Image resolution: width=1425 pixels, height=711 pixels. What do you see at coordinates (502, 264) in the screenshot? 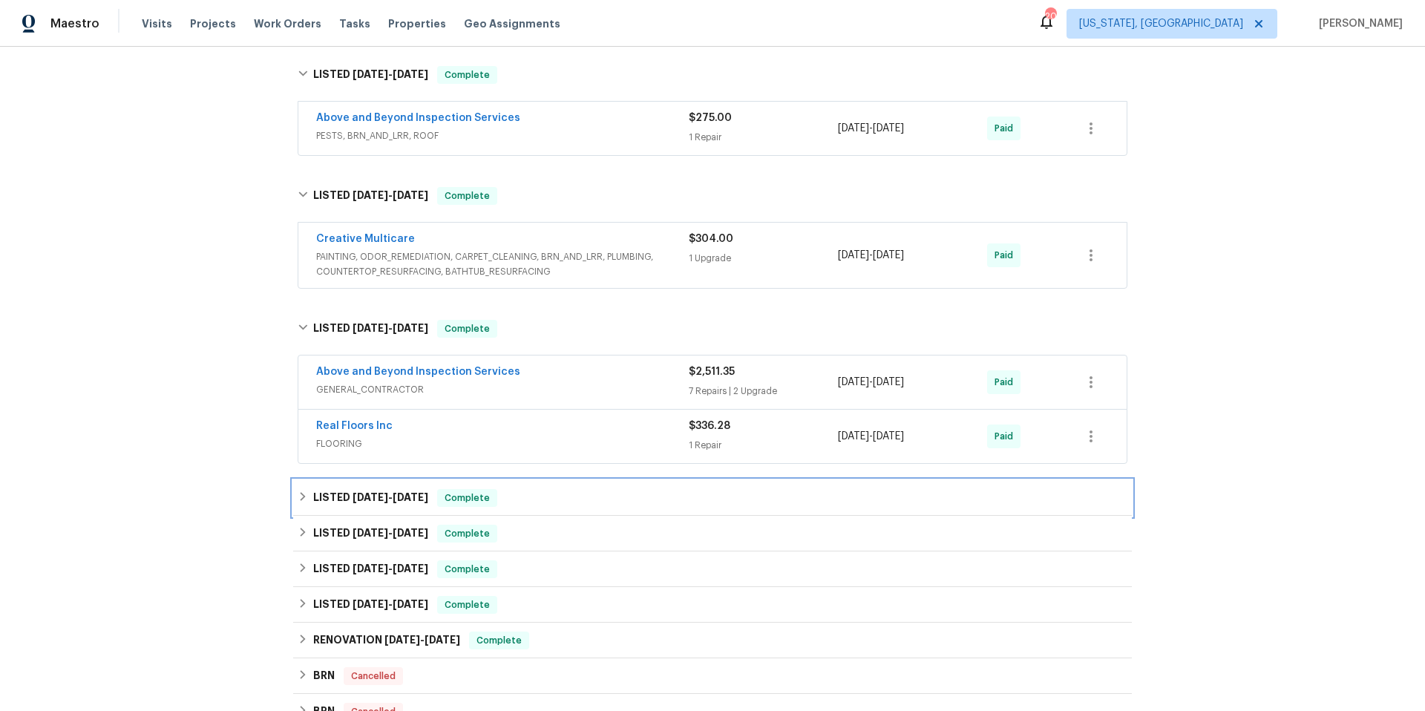
I see `span: PAINTING, ODOR_REMEDIATION, CARPET_CLEANING, BRN_AND_LRR, PLUMBING, COUNTERTOP_RESURFACING, BATHT...` at bounding box center [502, 264].